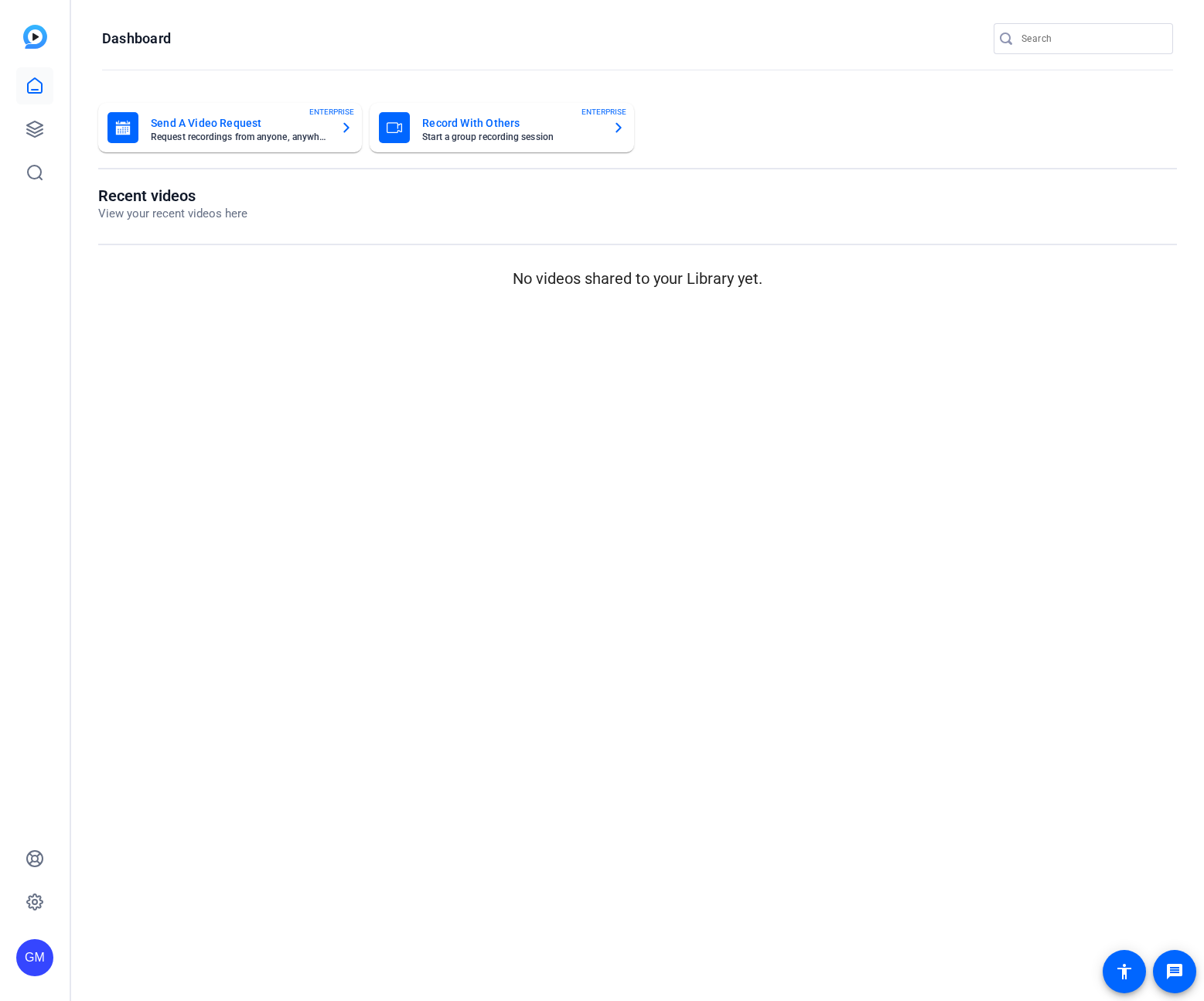  Describe the element at coordinates (510, 123) in the screenshot. I see `mat-card-title: Record With Others` at that location.